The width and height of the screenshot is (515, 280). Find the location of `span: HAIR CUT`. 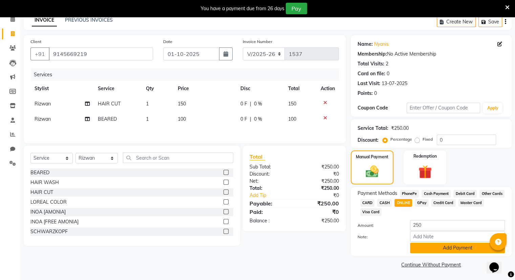

span: HAIR CUT is located at coordinates (109, 104).